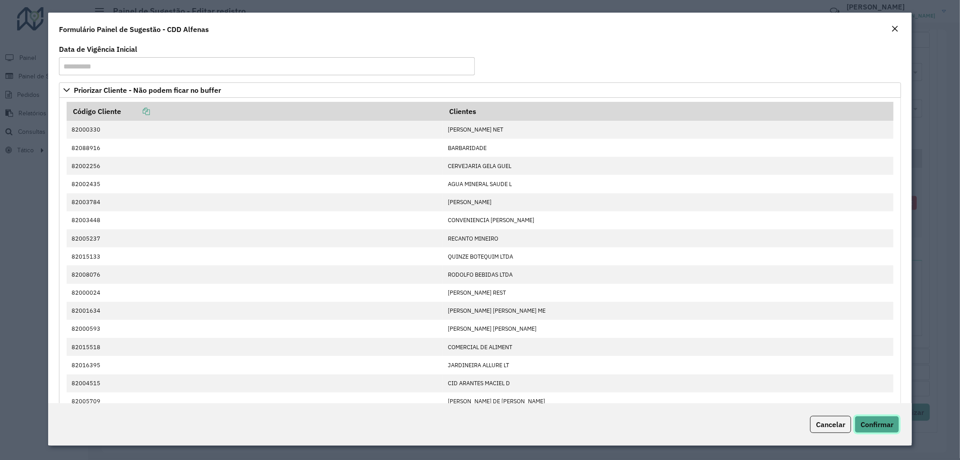  What do you see at coordinates (255, 166) in the screenshot?
I see `td: 82002256` at bounding box center [255, 166].